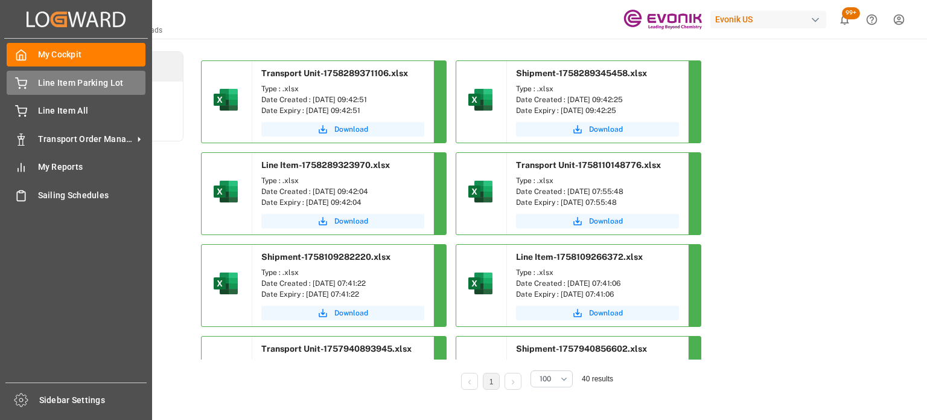 The width and height of the screenshot is (927, 420). Describe the element at coordinates (76, 167) in the screenshot. I see `a: My Reports` at that location.